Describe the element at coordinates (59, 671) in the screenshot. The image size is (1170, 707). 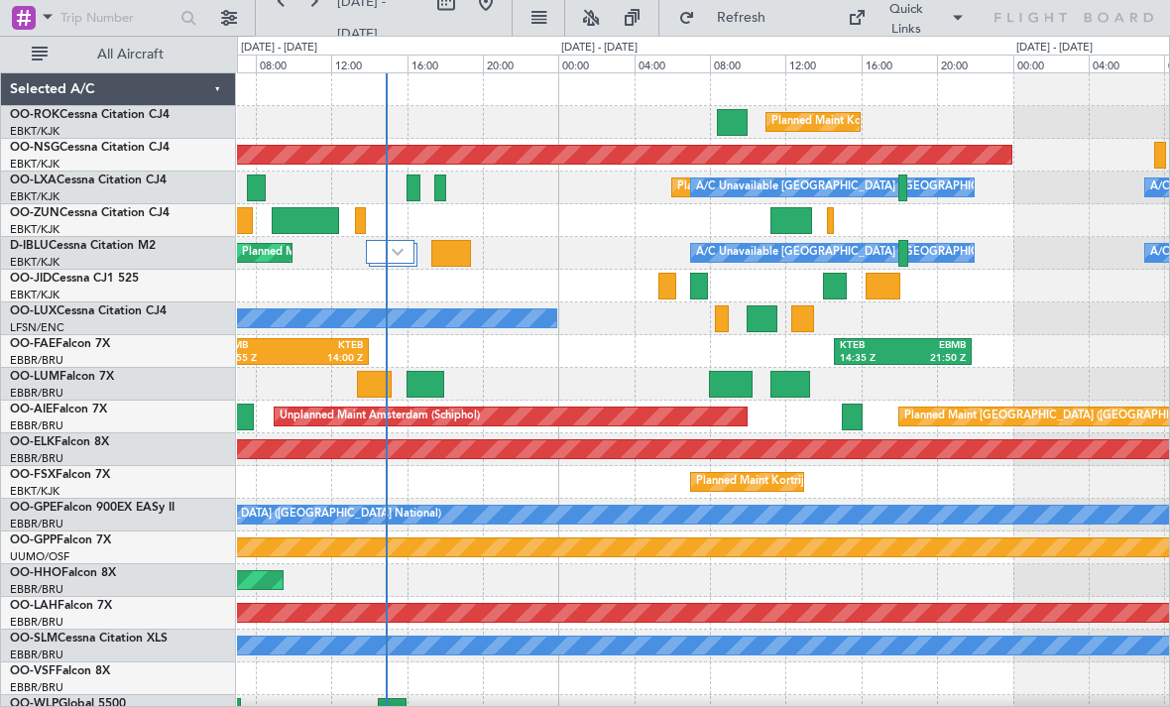
I see `a: OO-VSFFalcon 8X` at that location.